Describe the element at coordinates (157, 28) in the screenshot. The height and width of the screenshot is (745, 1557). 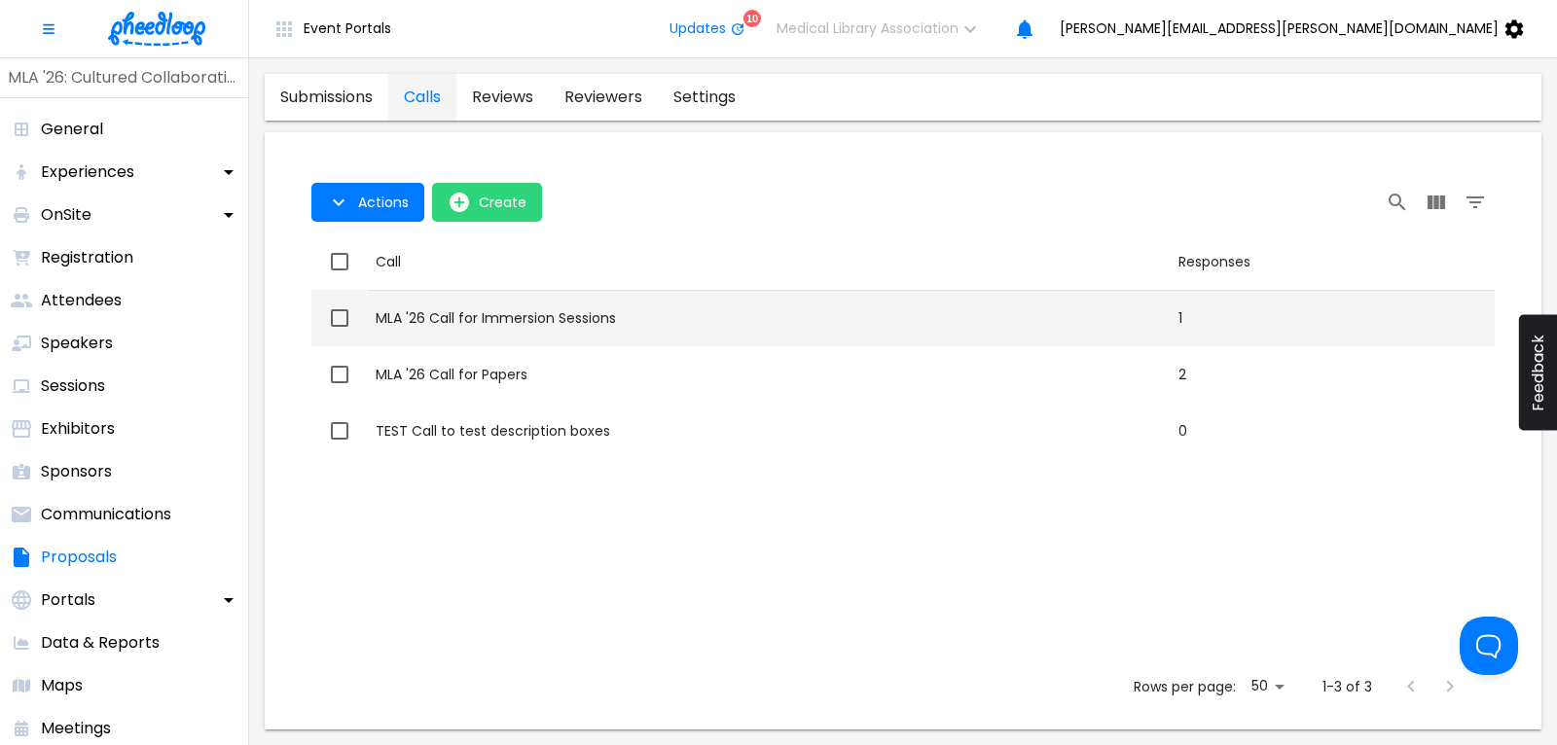
I see `img: logo` at that location.